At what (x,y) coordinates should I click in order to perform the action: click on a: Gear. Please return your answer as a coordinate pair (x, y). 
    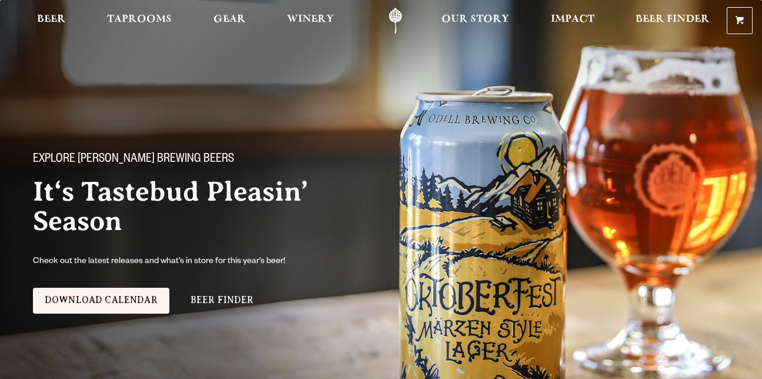
    Looking at the image, I should click on (229, 21).